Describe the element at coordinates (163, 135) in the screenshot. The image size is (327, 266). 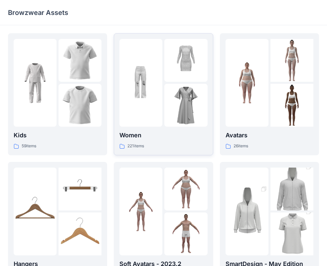
I see `p: Women` at that location.